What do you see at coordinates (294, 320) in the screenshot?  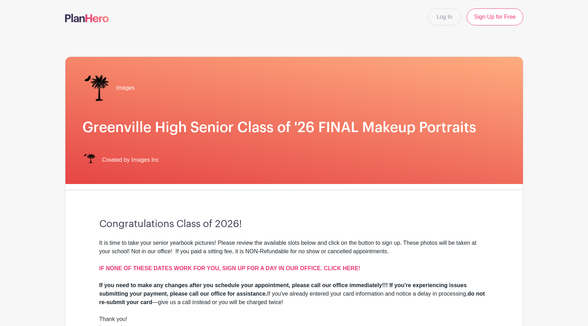 I see `div: Thank you!` at bounding box center [294, 320].